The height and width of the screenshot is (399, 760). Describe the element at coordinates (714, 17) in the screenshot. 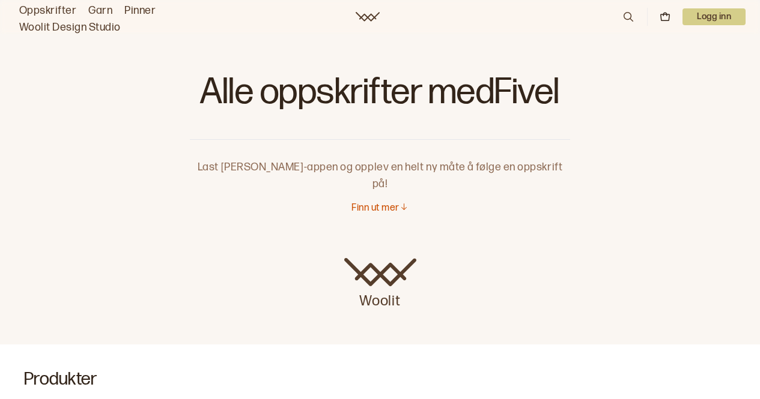

I see `p: Logg inn` at that location.